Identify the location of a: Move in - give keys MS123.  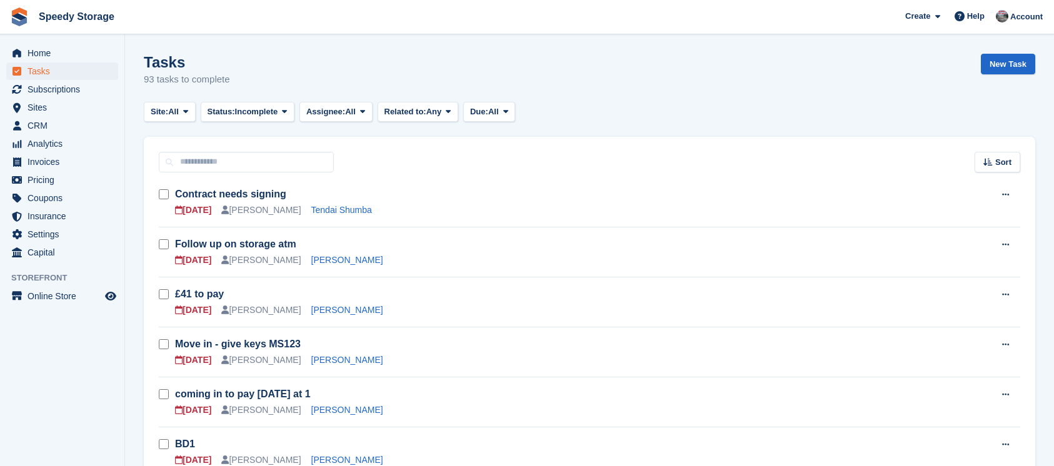
(237, 344).